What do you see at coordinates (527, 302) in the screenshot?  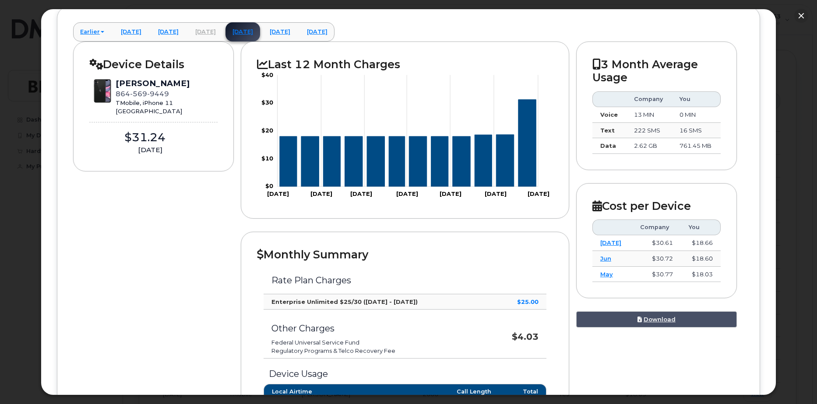 I see `strong: $25.00` at bounding box center [527, 302].